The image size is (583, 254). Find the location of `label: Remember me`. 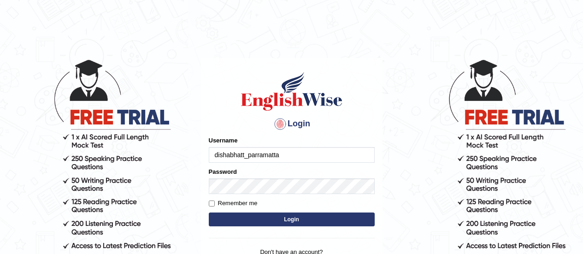

label: Remember me is located at coordinates (233, 203).